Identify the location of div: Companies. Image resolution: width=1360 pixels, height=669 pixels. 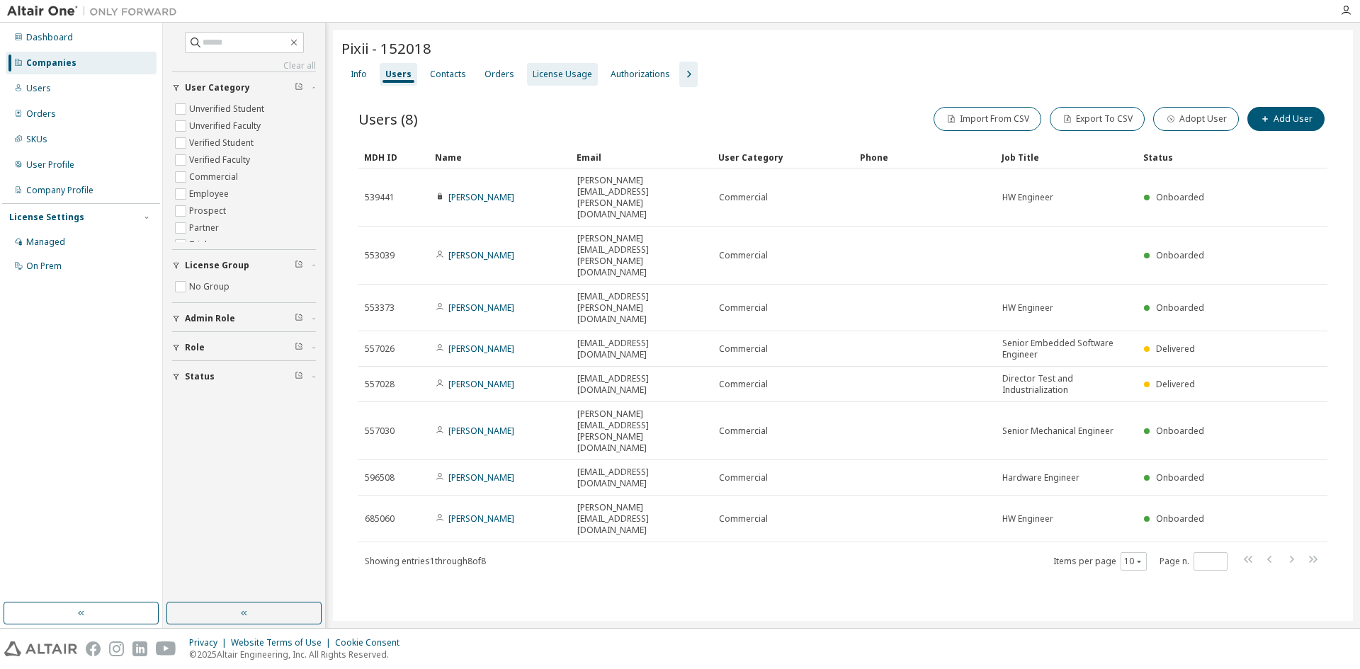
(51, 63).